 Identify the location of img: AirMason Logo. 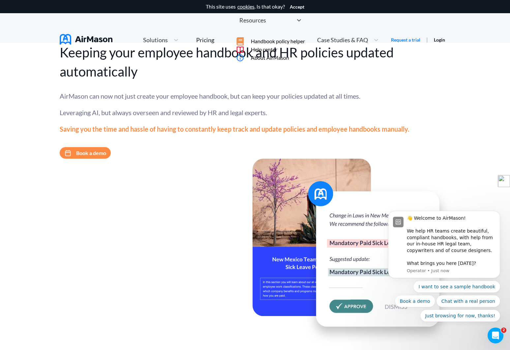
(86, 39).